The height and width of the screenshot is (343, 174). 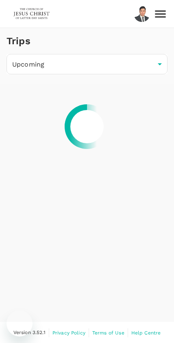 I want to click on img: The Malaysian Church of Jesus Christ of Latter-day Saints, so click(x=32, y=14).